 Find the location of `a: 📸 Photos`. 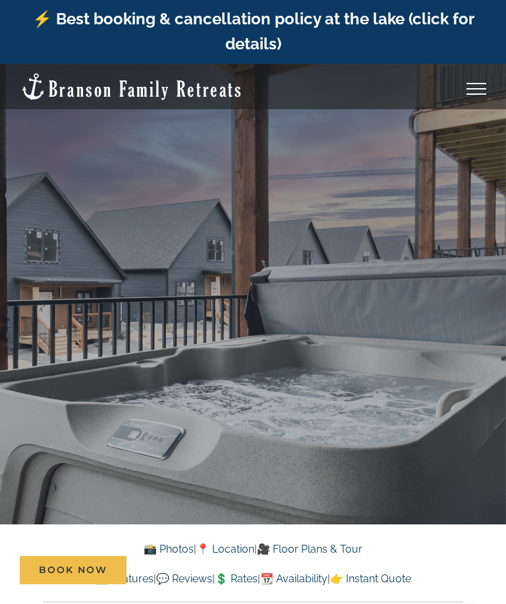

a: 📸 Photos is located at coordinates (169, 549).